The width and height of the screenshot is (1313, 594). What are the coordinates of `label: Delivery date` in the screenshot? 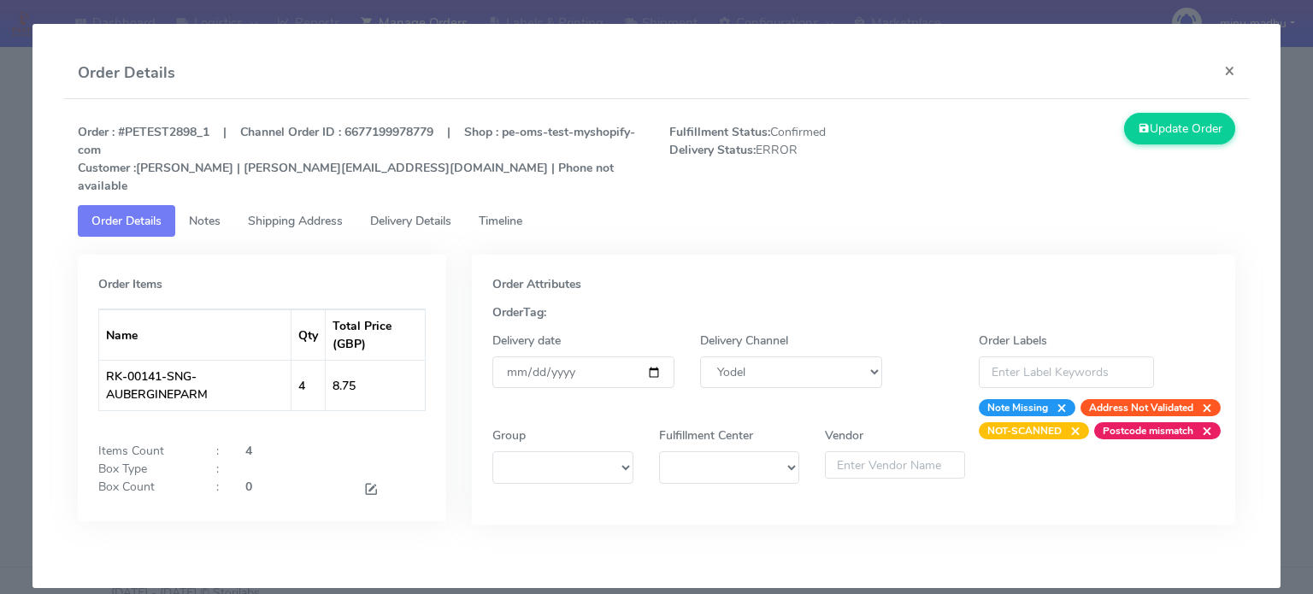 It's located at (527, 340).